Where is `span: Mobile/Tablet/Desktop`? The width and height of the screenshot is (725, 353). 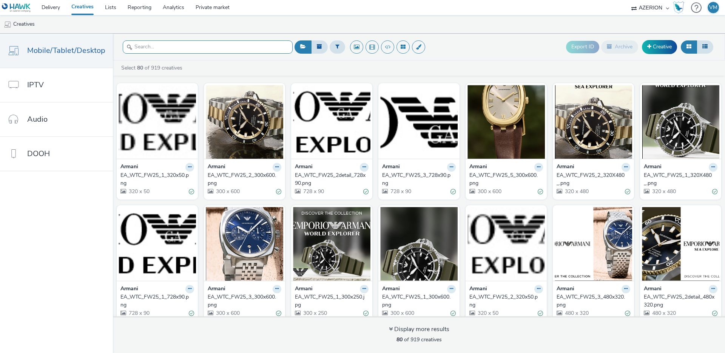
span: Mobile/Tablet/Desktop is located at coordinates (66, 50).